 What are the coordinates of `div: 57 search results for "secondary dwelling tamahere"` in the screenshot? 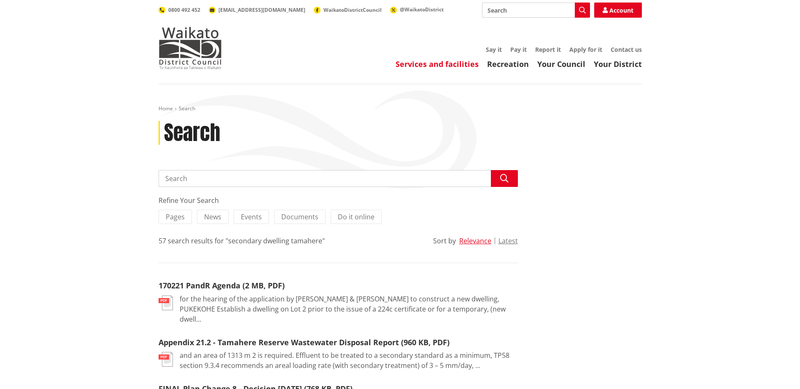 It's located at (242, 241).